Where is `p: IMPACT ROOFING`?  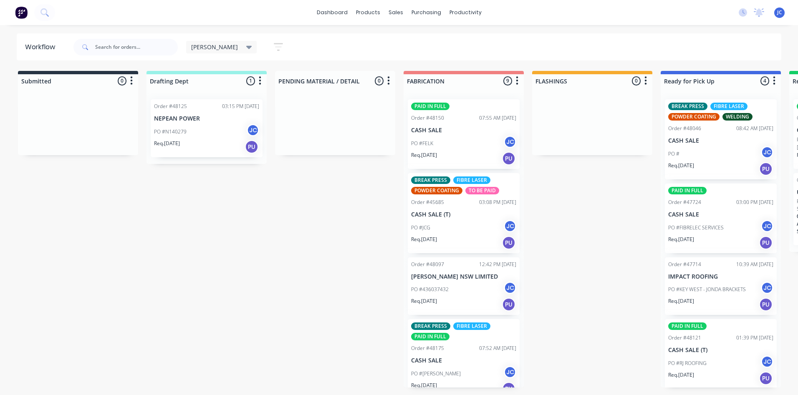
p: IMPACT ROOFING is located at coordinates (721, 277).